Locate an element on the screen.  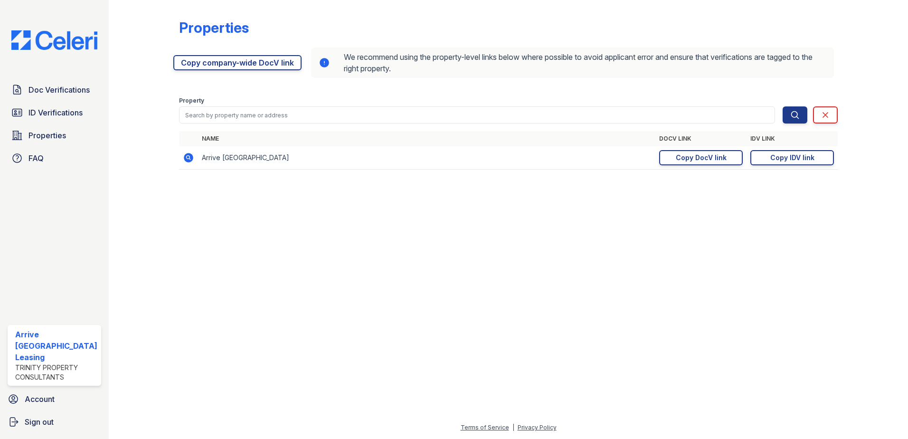
a: Privacy Policy is located at coordinates (537, 427).